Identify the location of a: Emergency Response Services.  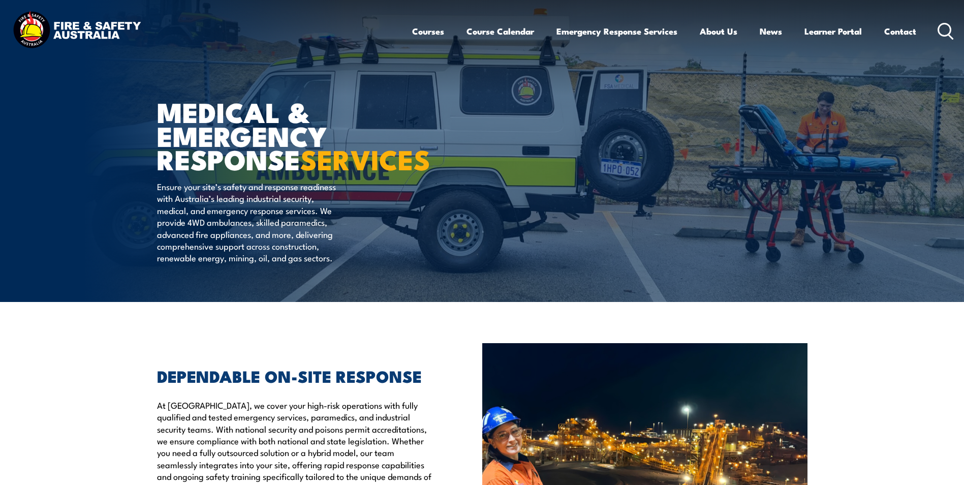
(617, 31).